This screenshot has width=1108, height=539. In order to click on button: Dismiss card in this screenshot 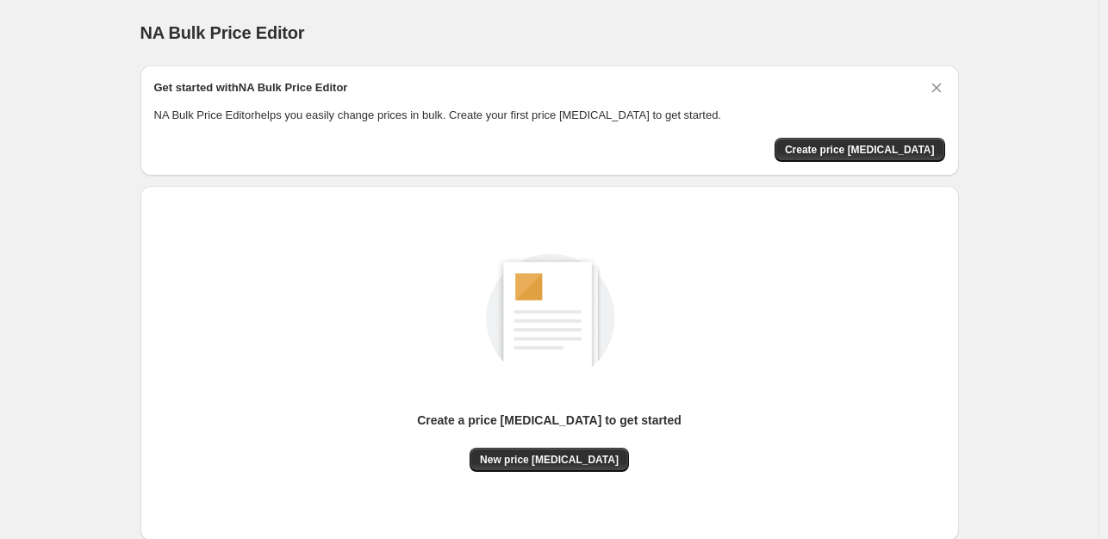, I will do `click(936, 88)`.